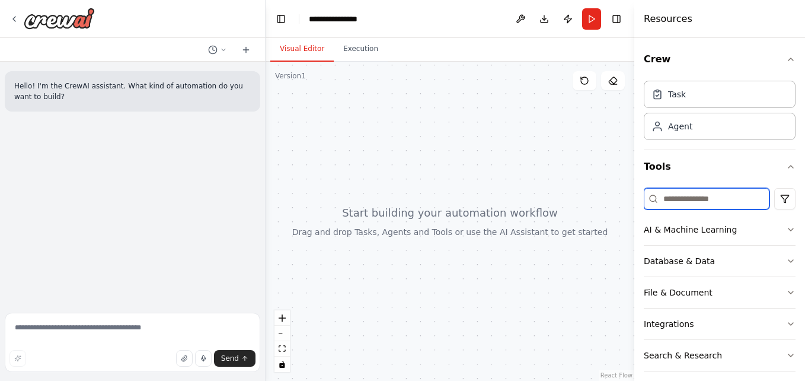 The image size is (805, 381). Describe the element at coordinates (678, 292) in the screenshot. I see `div: File & Document` at that location.